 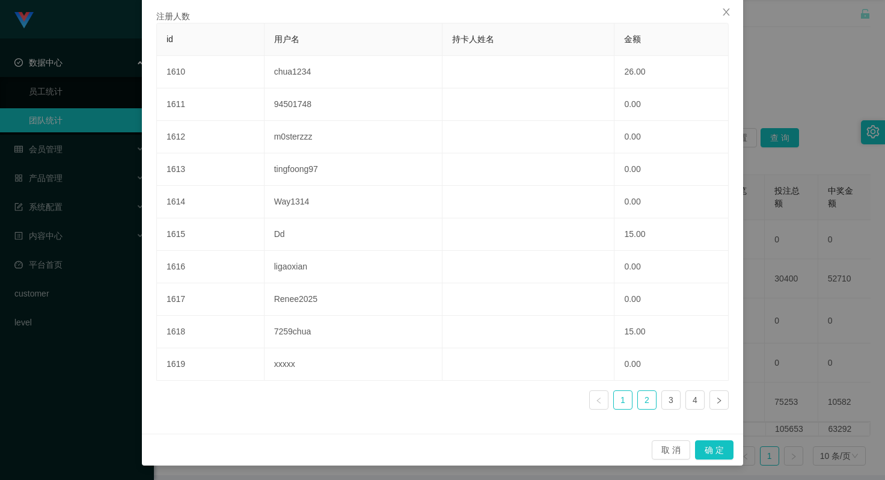 I want to click on li: 上一页, so click(x=599, y=400).